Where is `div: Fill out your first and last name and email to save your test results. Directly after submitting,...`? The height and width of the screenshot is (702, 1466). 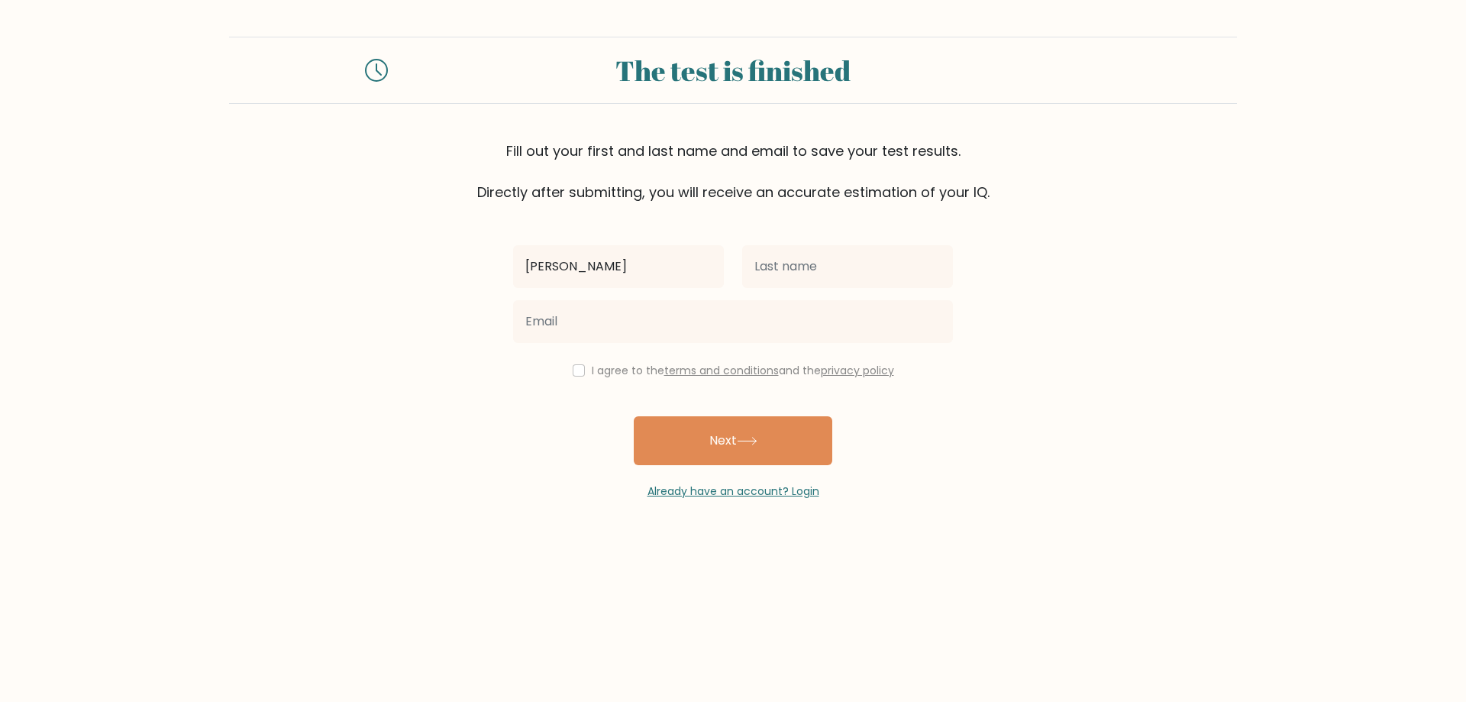
div: Fill out your first and last name and email to save your test results. Directly after submitting,... is located at coordinates (733, 171).